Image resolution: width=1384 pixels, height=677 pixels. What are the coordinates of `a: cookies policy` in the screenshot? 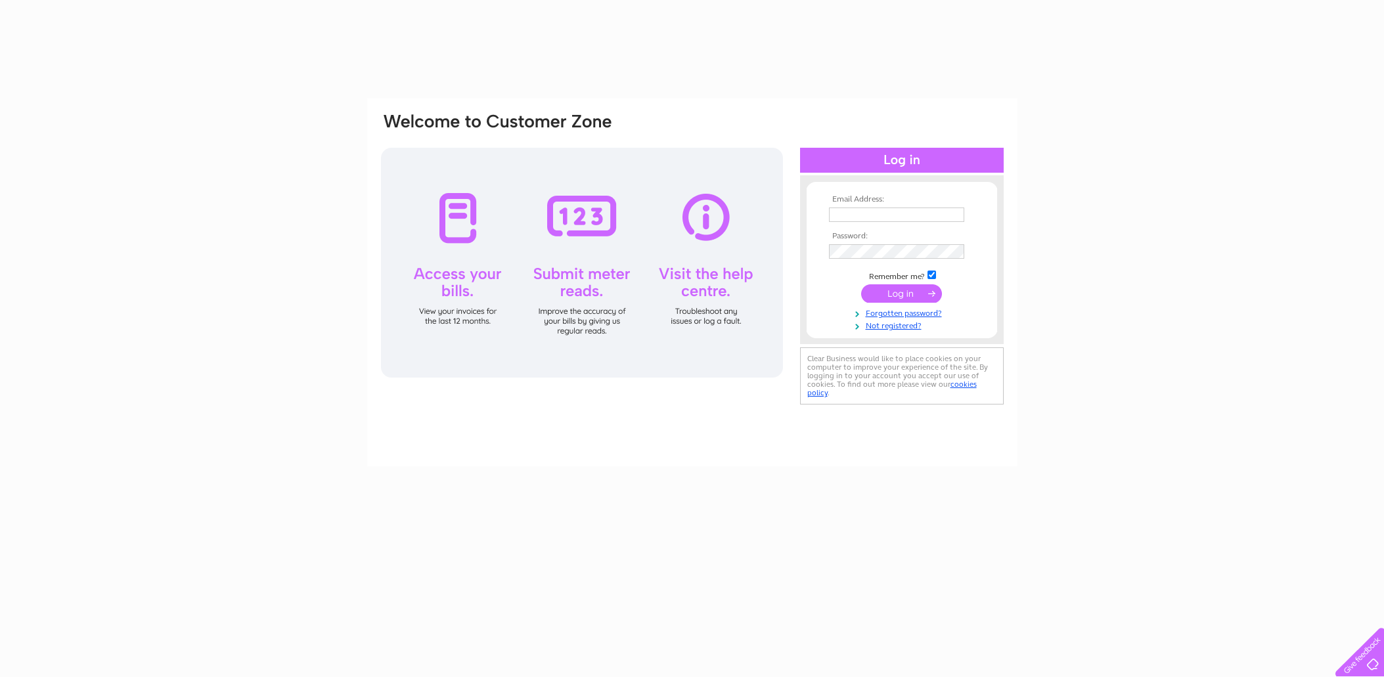 It's located at (892, 388).